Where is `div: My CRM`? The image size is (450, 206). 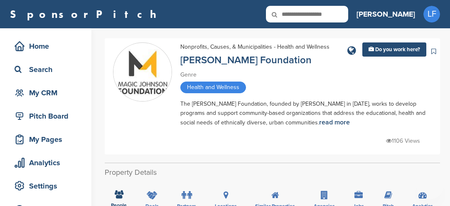 div: My CRM is located at coordinates (48, 93).